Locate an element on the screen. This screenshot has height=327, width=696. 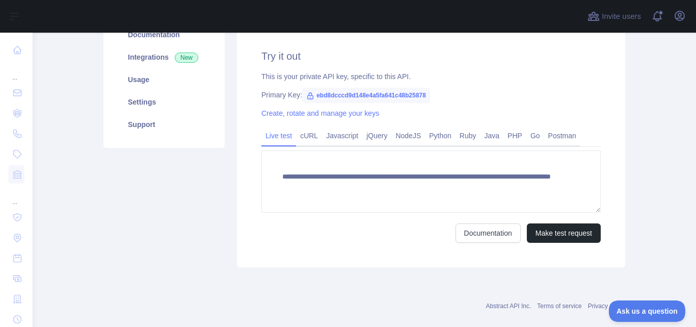
a: Terms of service is located at coordinates (559, 306).